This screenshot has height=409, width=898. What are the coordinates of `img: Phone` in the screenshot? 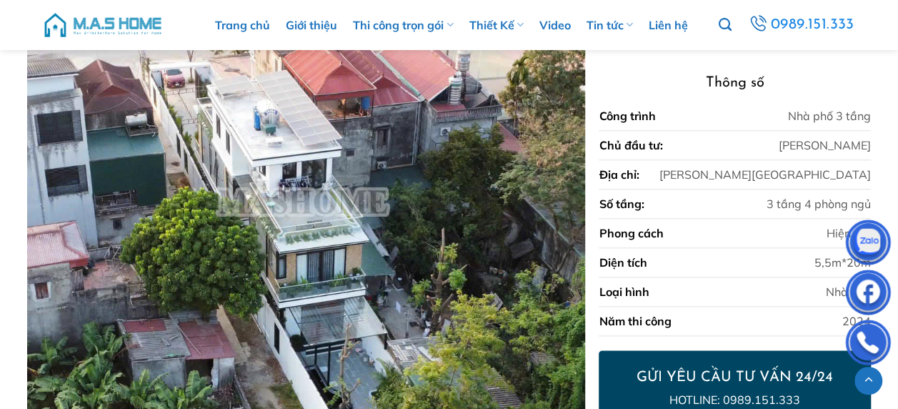 It's located at (868, 344).